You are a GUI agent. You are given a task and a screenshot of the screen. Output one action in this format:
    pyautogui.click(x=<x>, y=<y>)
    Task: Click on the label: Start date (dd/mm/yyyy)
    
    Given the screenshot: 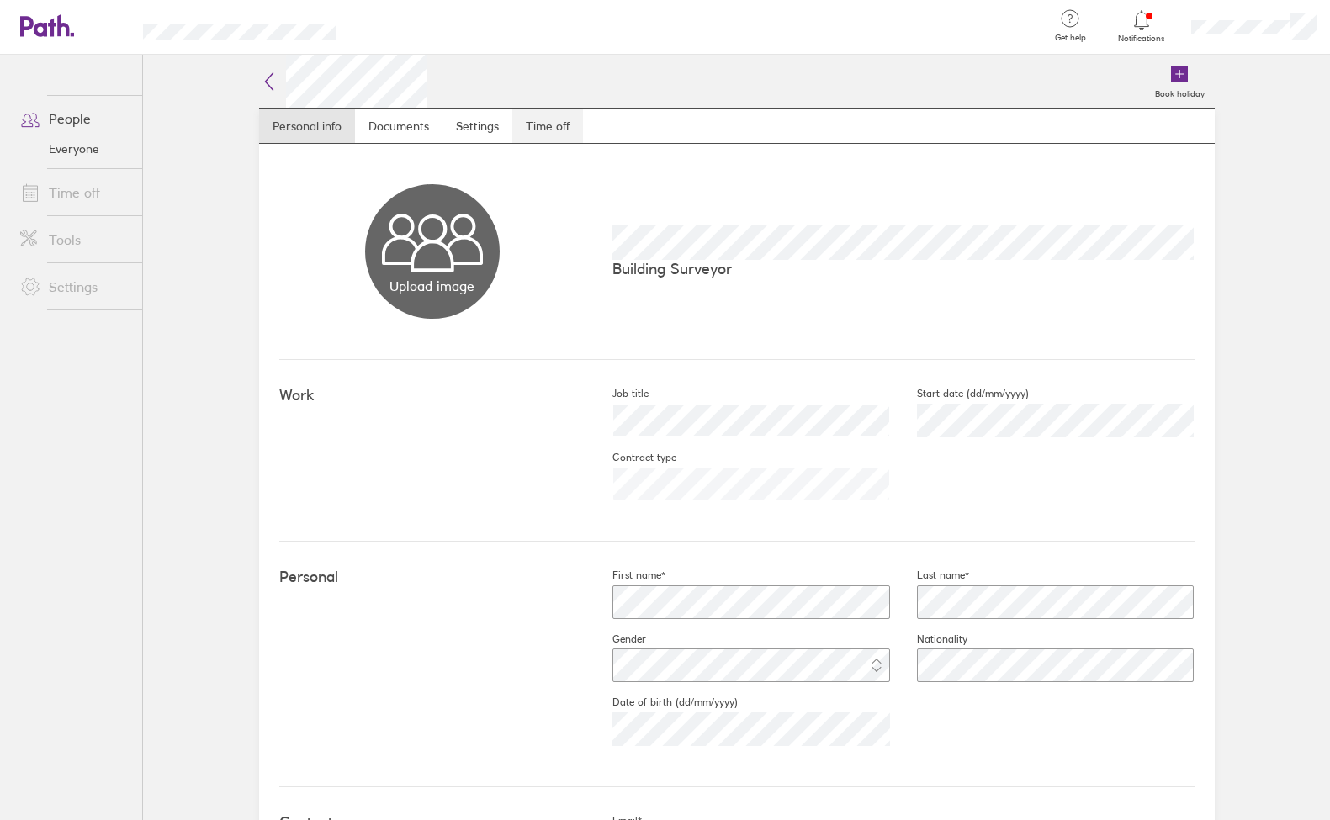 What is the action you would take?
    pyautogui.click(x=959, y=394)
    